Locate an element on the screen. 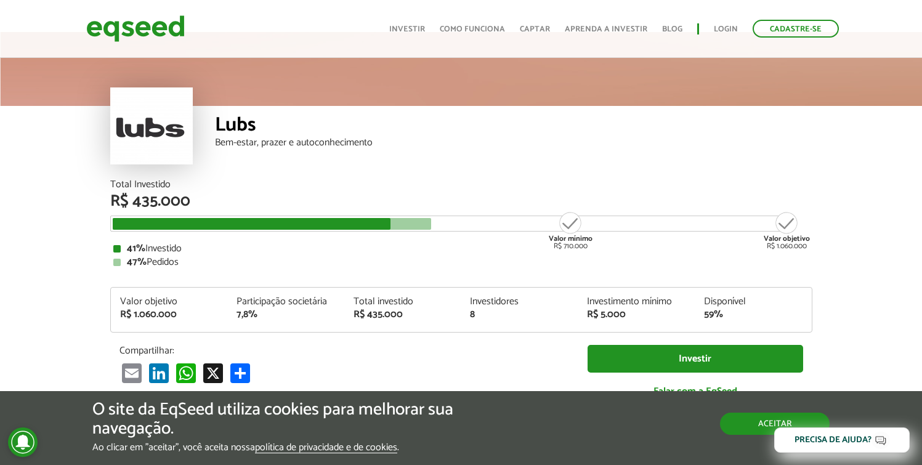  div: Investimento mínimo is located at coordinates (636, 302).